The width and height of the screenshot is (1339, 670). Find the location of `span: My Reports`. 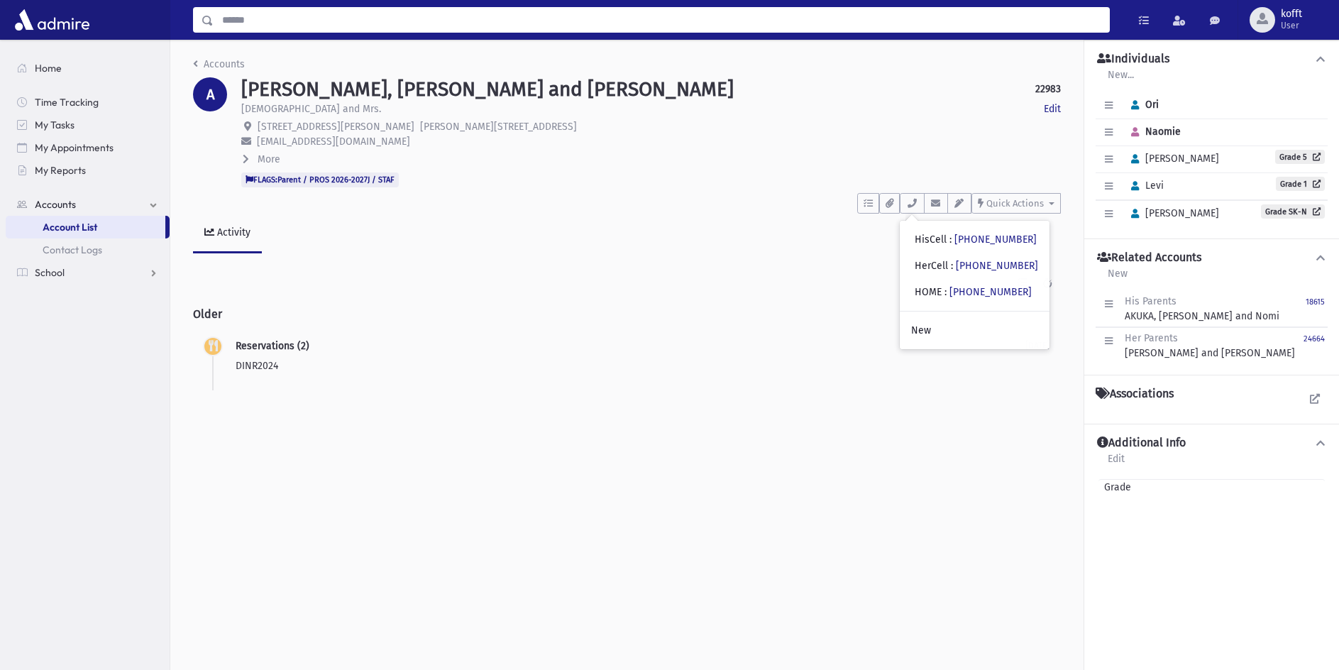

span: My Reports is located at coordinates (60, 170).